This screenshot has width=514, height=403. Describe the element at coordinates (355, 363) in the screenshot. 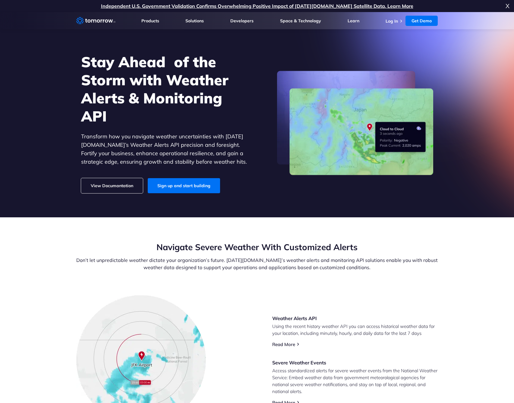

I see `h3: Severe Weather Events` at that location.